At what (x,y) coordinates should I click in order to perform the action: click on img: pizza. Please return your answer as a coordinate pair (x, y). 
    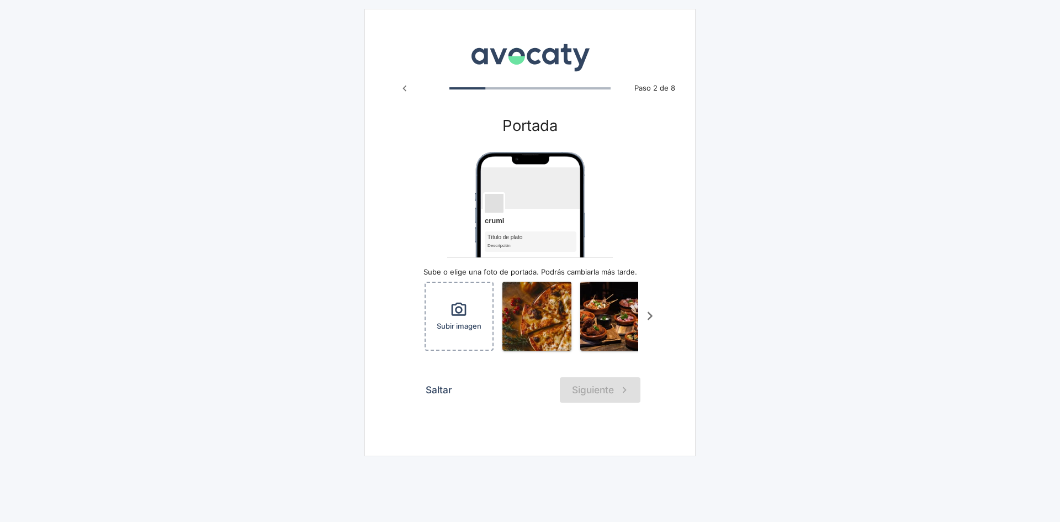
    Looking at the image, I should click on (537, 316).